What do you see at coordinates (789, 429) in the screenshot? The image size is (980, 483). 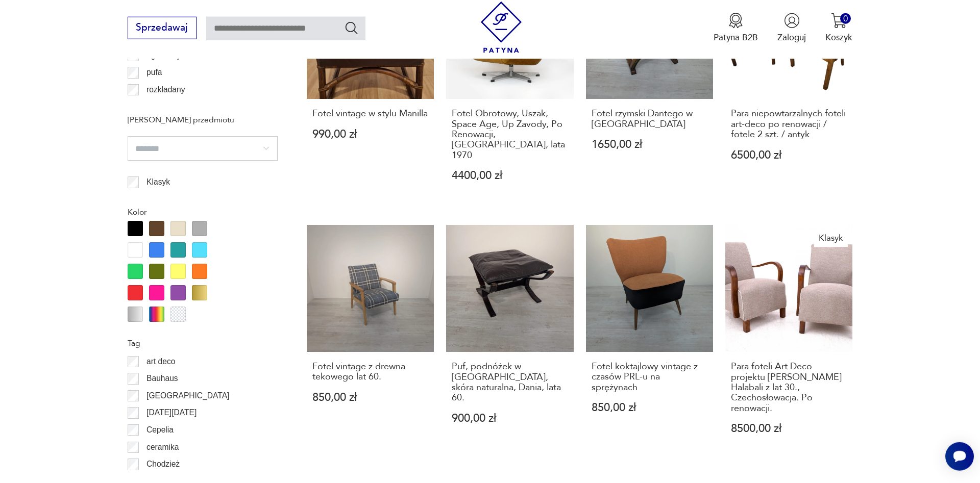 I see `p: 8500,00 zł` at bounding box center [789, 429].